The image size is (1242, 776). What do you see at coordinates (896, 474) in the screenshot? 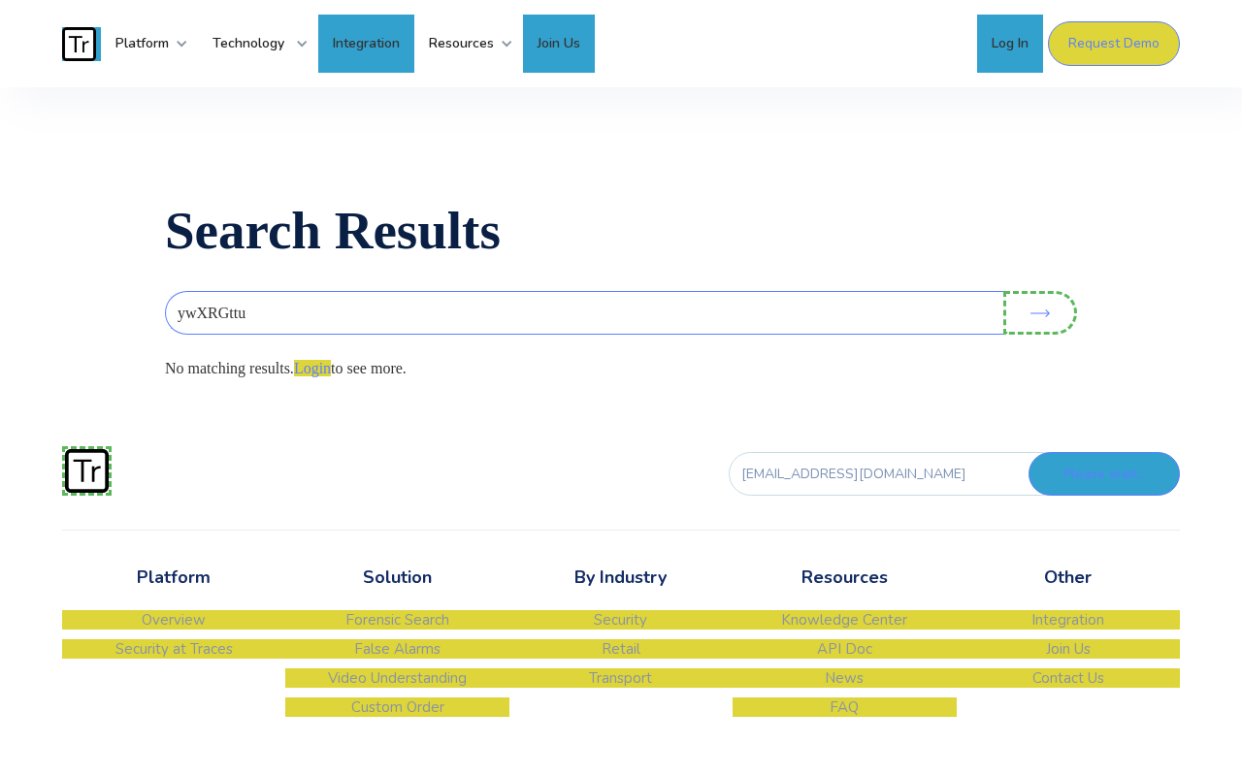
I see `input: Enter email address` at bounding box center [896, 474].